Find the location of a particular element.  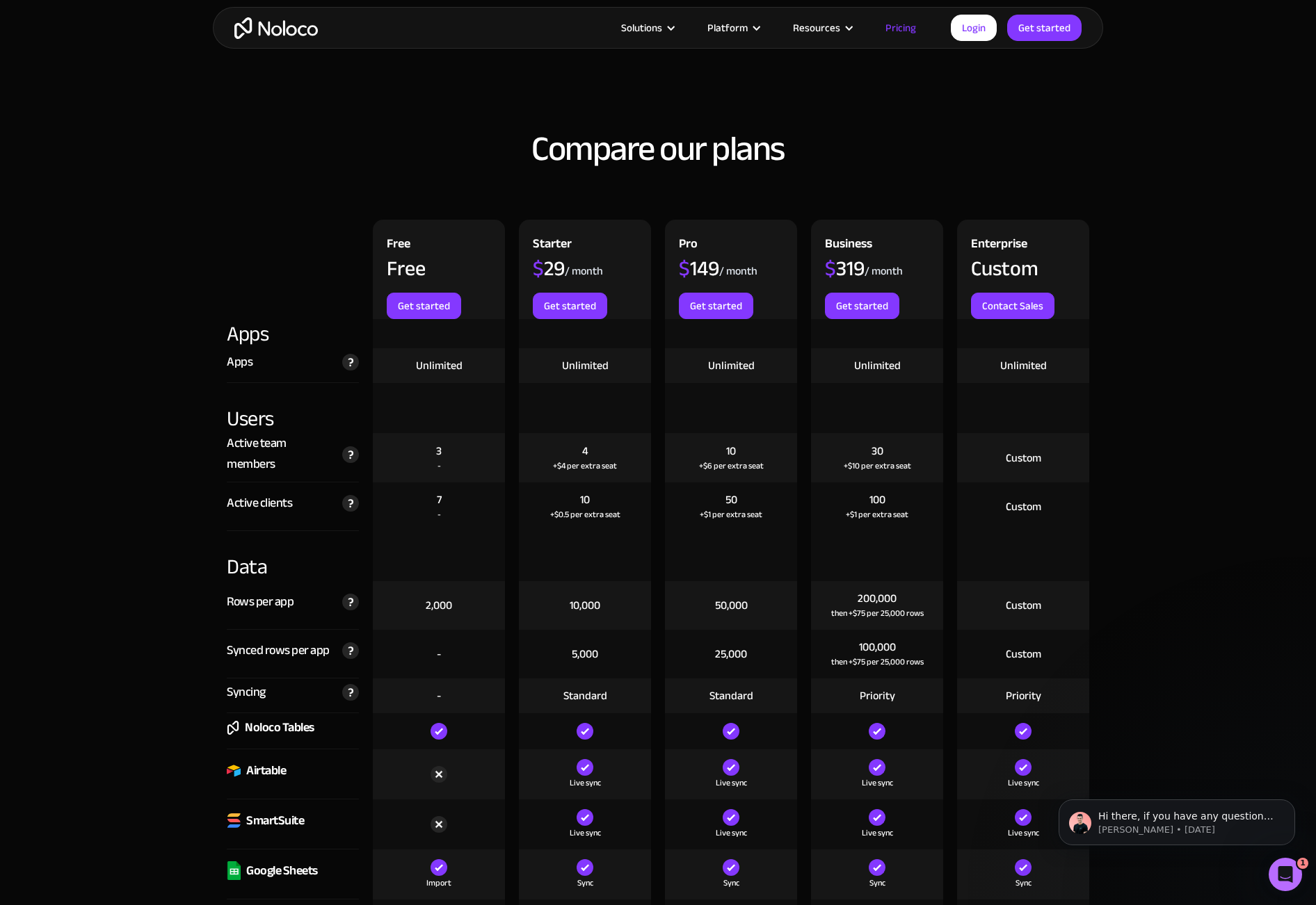

div: +$6 per extra seat is located at coordinates (731, 466).